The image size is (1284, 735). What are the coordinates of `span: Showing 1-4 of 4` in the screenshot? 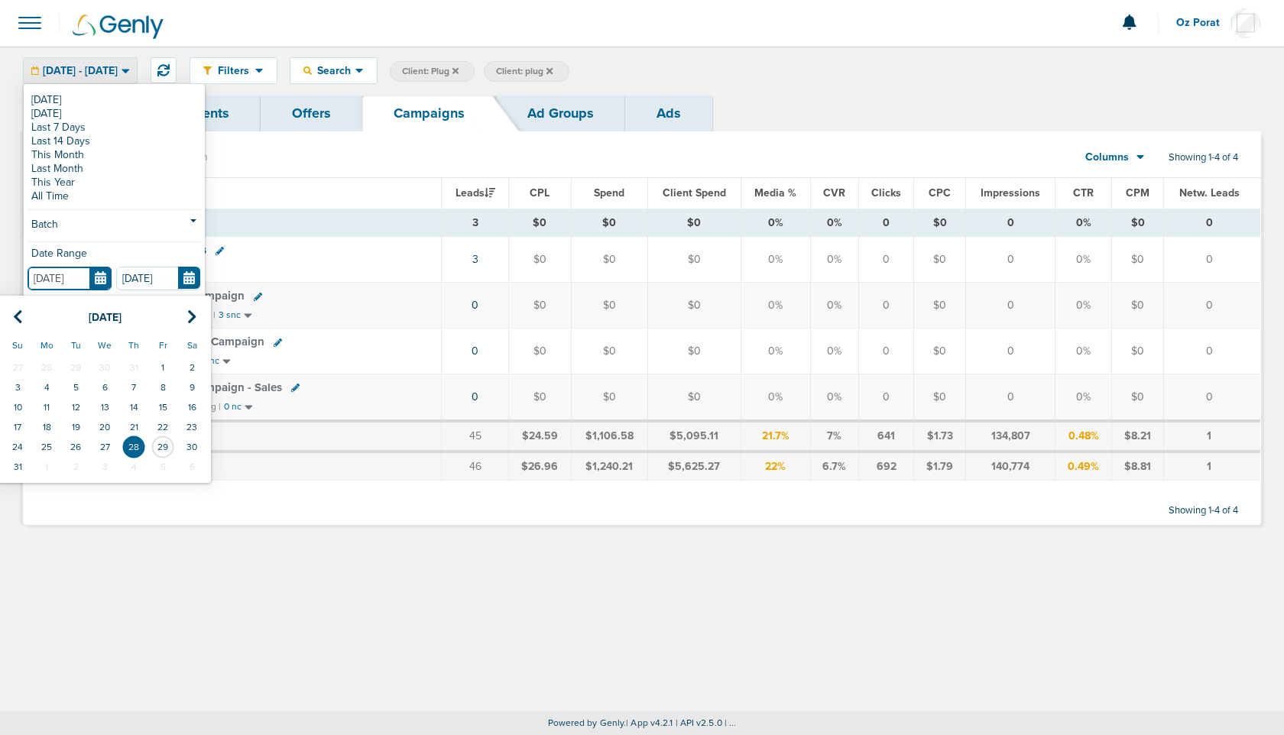 It's located at (1203, 157).